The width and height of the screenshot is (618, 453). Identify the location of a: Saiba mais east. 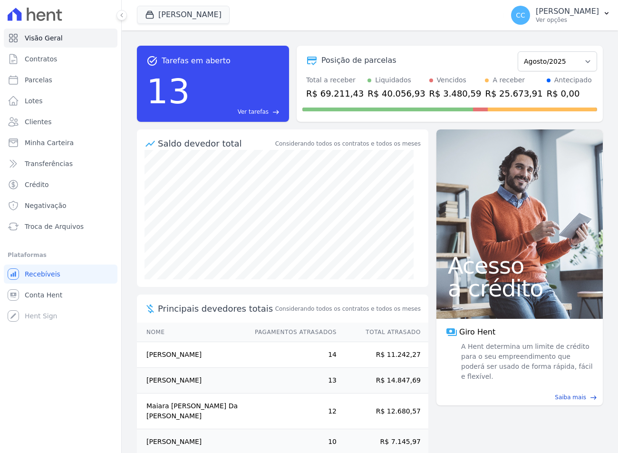
(520, 397).